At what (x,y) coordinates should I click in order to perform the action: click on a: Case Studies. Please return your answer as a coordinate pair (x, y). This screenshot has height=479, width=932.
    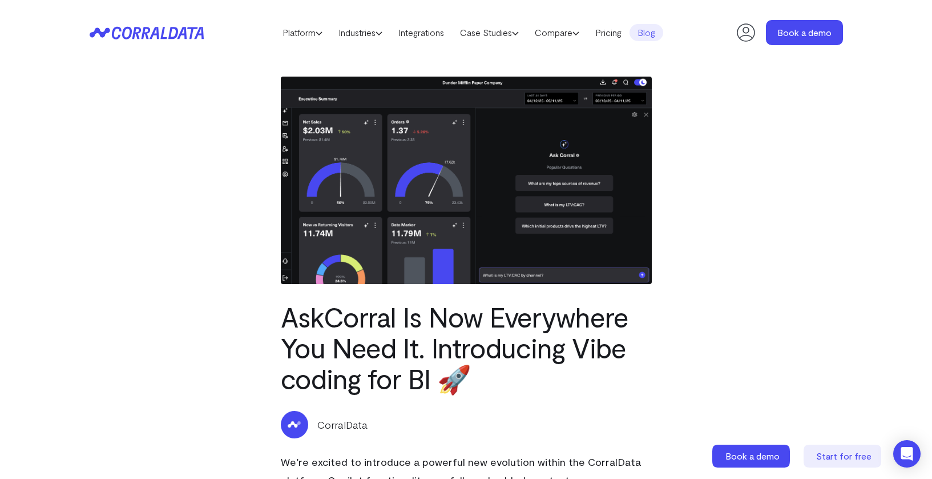
    Looking at the image, I should click on (489, 33).